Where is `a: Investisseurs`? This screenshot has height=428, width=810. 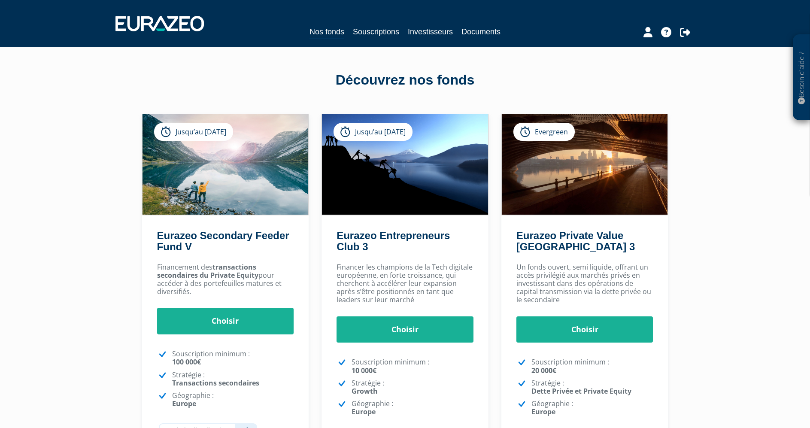
a: Investisseurs is located at coordinates (430, 32).